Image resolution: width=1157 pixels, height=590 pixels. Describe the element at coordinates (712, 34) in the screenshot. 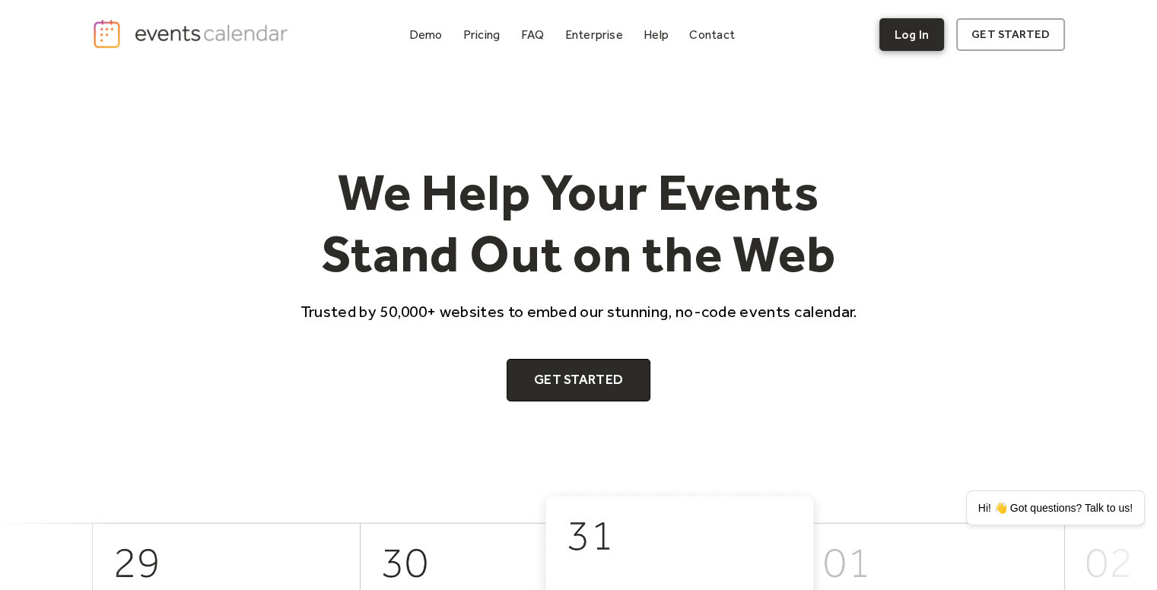

I see `a: Contact` at that location.